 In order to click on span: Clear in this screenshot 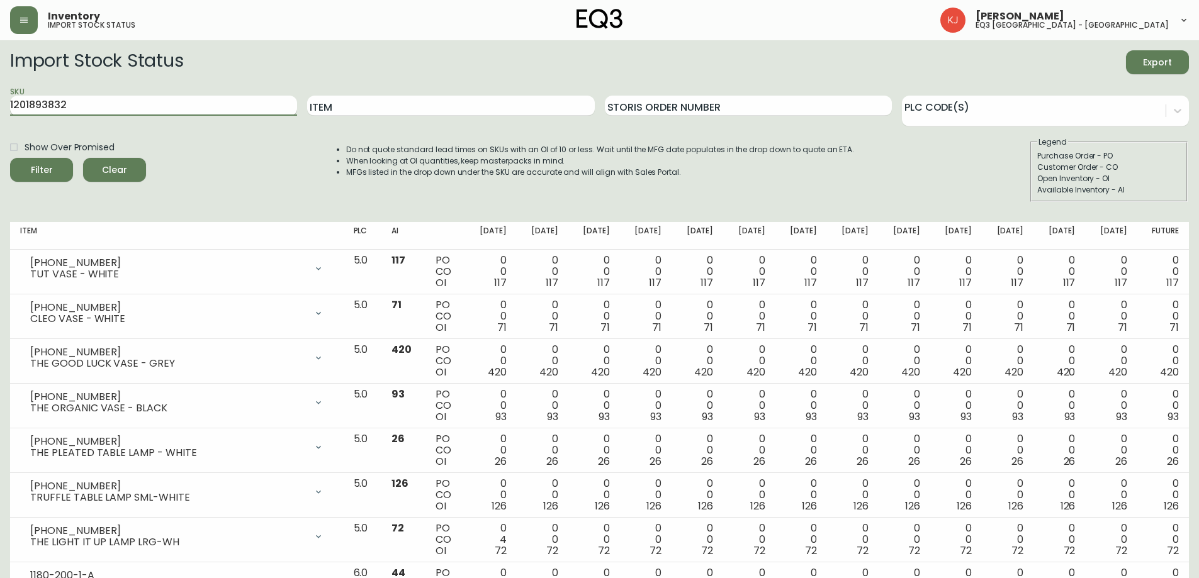, I will do `click(115, 170)`.